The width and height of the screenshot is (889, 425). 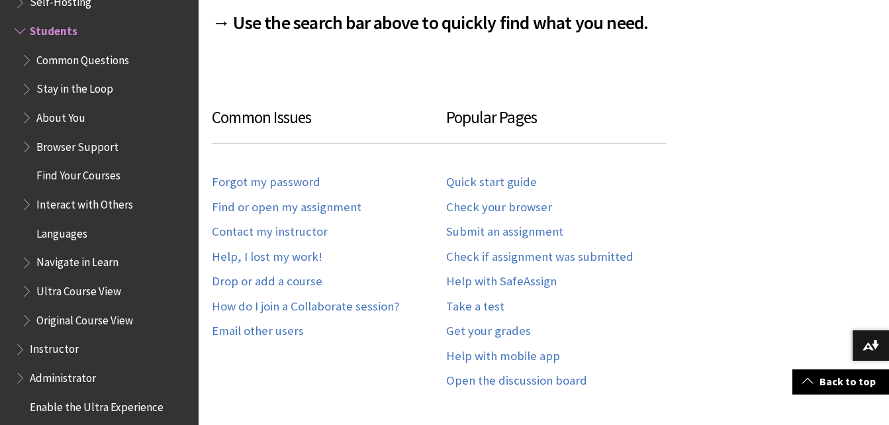 What do you see at coordinates (503, 356) in the screenshot?
I see `a: Help with mobile app` at bounding box center [503, 356].